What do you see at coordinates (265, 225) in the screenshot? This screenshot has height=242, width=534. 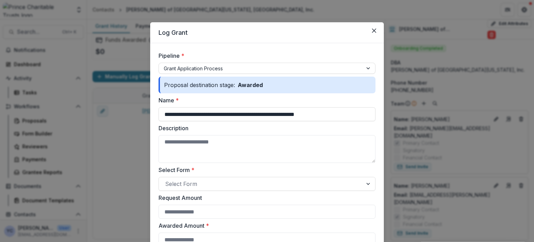 I see `label: Awarded Amount` at bounding box center [265, 225].